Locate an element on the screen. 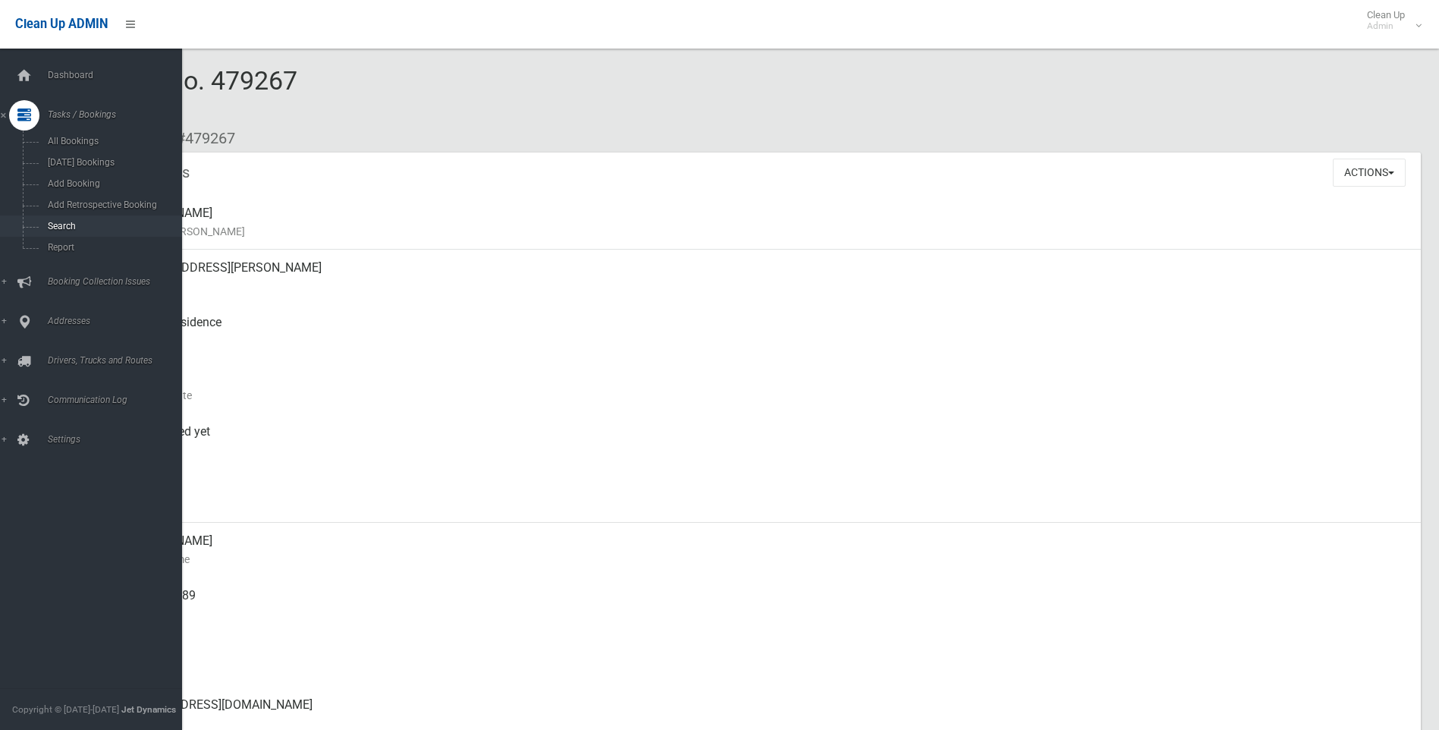  small: Landline is located at coordinates (764, 668).